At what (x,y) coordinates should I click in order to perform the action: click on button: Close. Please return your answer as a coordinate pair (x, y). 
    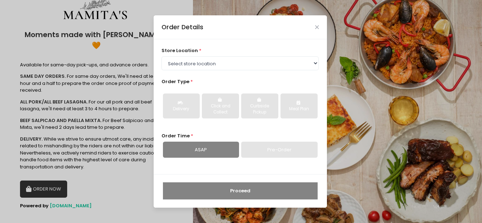
    Looking at the image, I should click on (317, 27).